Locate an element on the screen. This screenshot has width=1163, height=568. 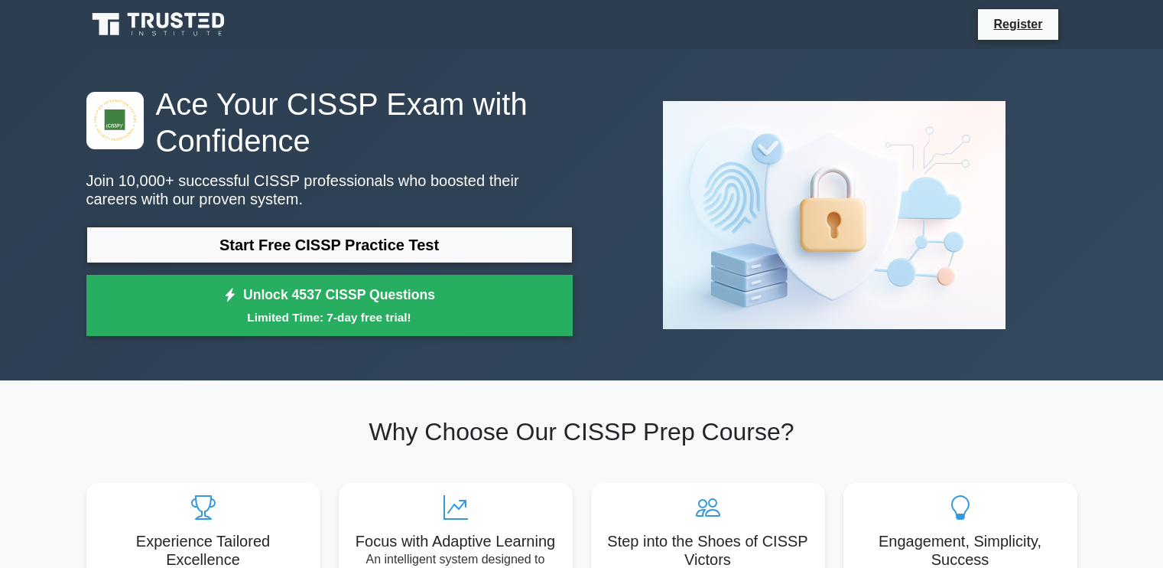
p: Join 10,000+ successful CISSP professionals who boosted their careers with our proven system. is located at coordinates (330, 190).